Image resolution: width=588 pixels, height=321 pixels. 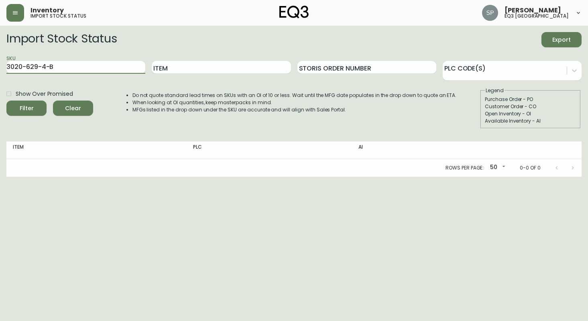 I want to click on p: Rows per page:, so click(x=464, y=168).